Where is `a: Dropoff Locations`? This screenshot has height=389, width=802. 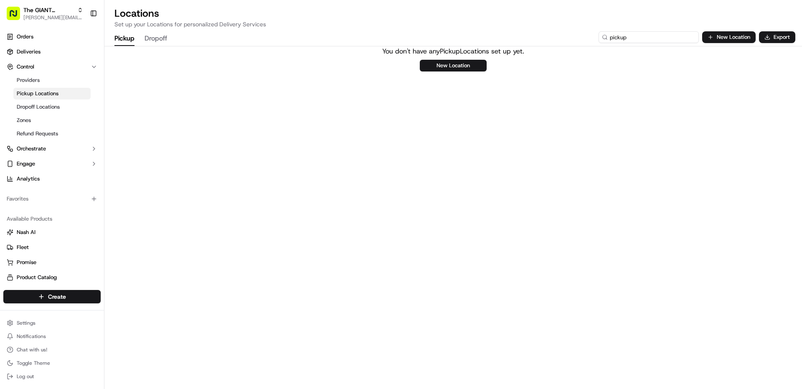
a: Dropoff Locations is located at coordinates (52, 107).